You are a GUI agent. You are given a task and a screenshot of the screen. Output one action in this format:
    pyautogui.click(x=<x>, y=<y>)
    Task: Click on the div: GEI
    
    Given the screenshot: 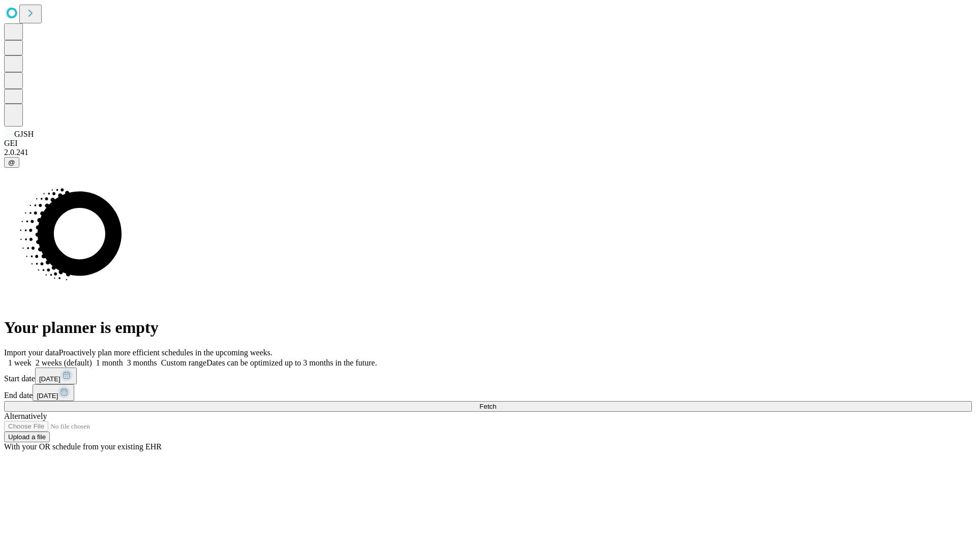 What is the action you would take?
    pyautogui.click(x=488, y=143)
    